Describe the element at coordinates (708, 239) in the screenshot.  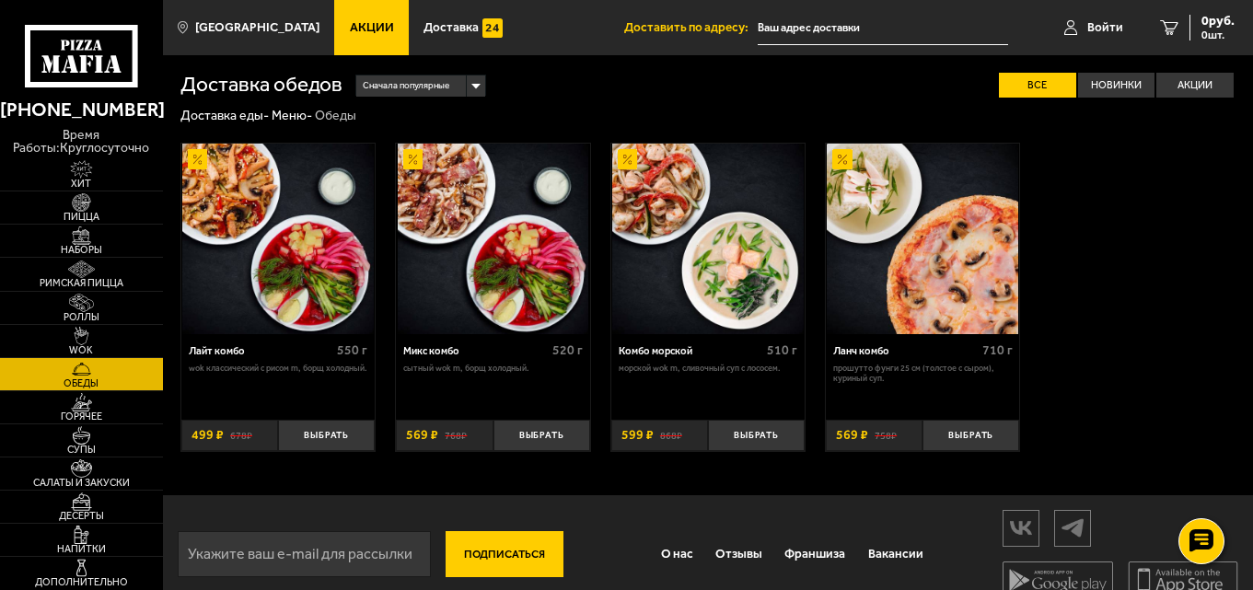
I see `a: АкционныйКомбо морской` at that location.